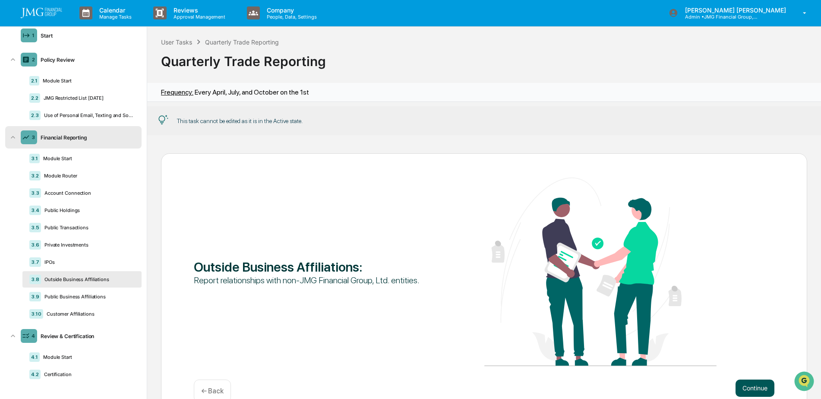 The height and width of the screenshot is (399, 821). I want to click on div: 3.10, so click(36, 314).